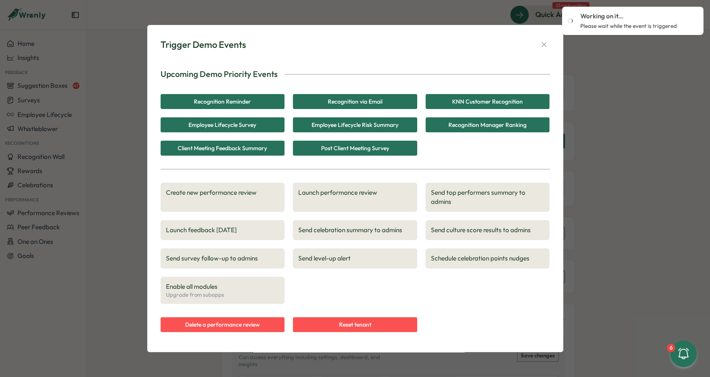  Describe the element at coordinates (355, 125) in the screenshot. I see `button: Employee Lifecycle Risk Summary` at that location.